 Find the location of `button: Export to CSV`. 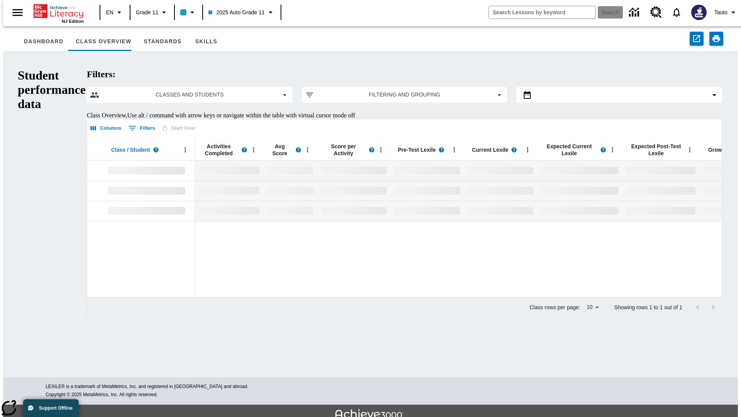

button: Export to CSV is located at coordinates (696, 39).